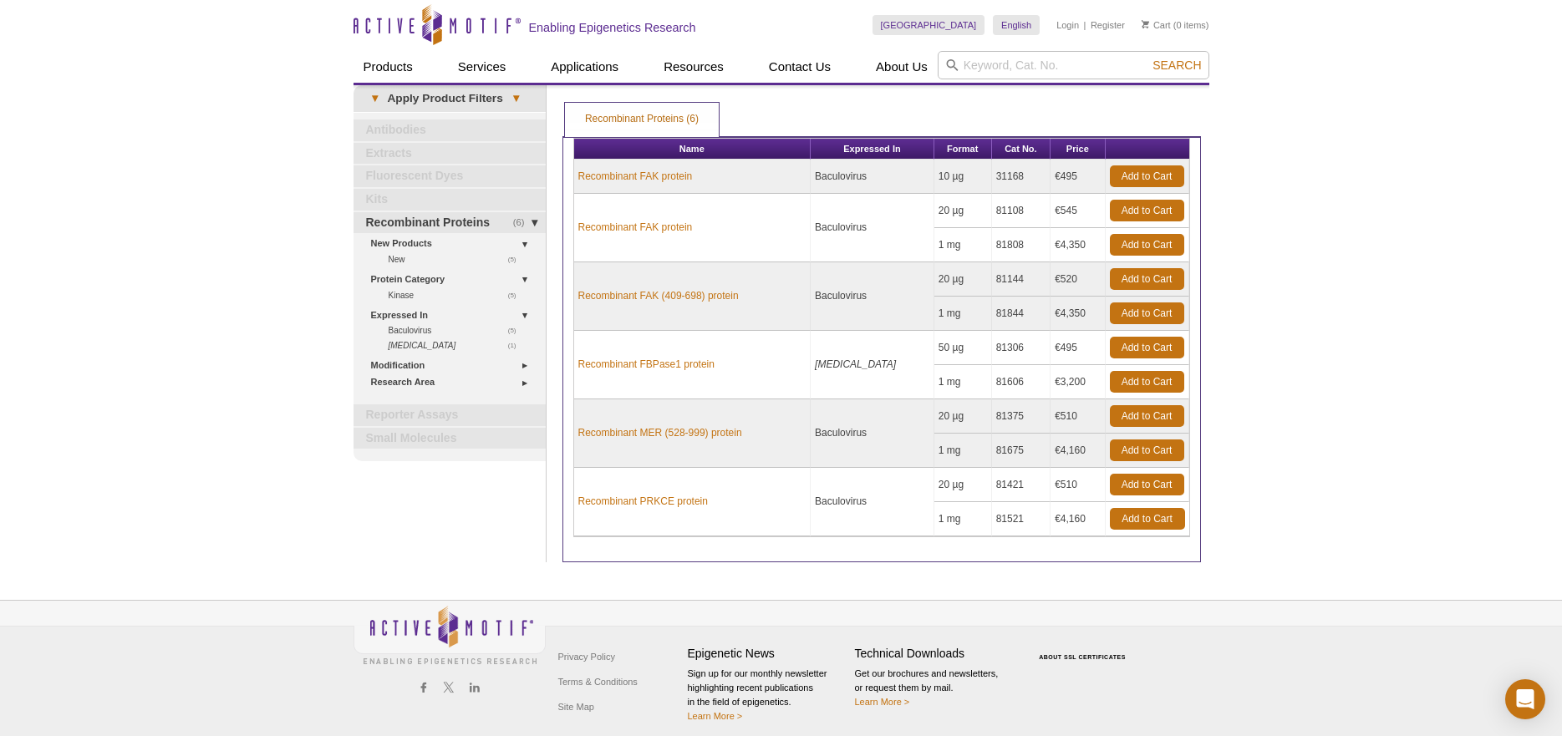 The height and width of the screenshot is (736, 1562). I want to click on button: Search, so click(1177, 65).